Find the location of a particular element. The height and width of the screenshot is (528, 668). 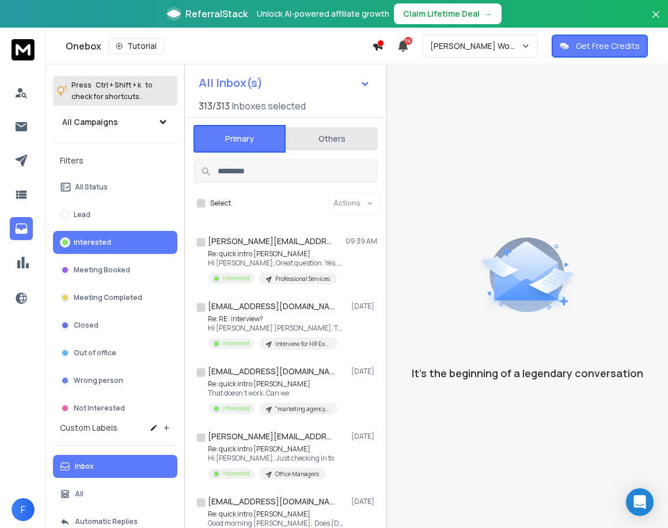

p: Get Free Credits is located at coordinates (608, 46).